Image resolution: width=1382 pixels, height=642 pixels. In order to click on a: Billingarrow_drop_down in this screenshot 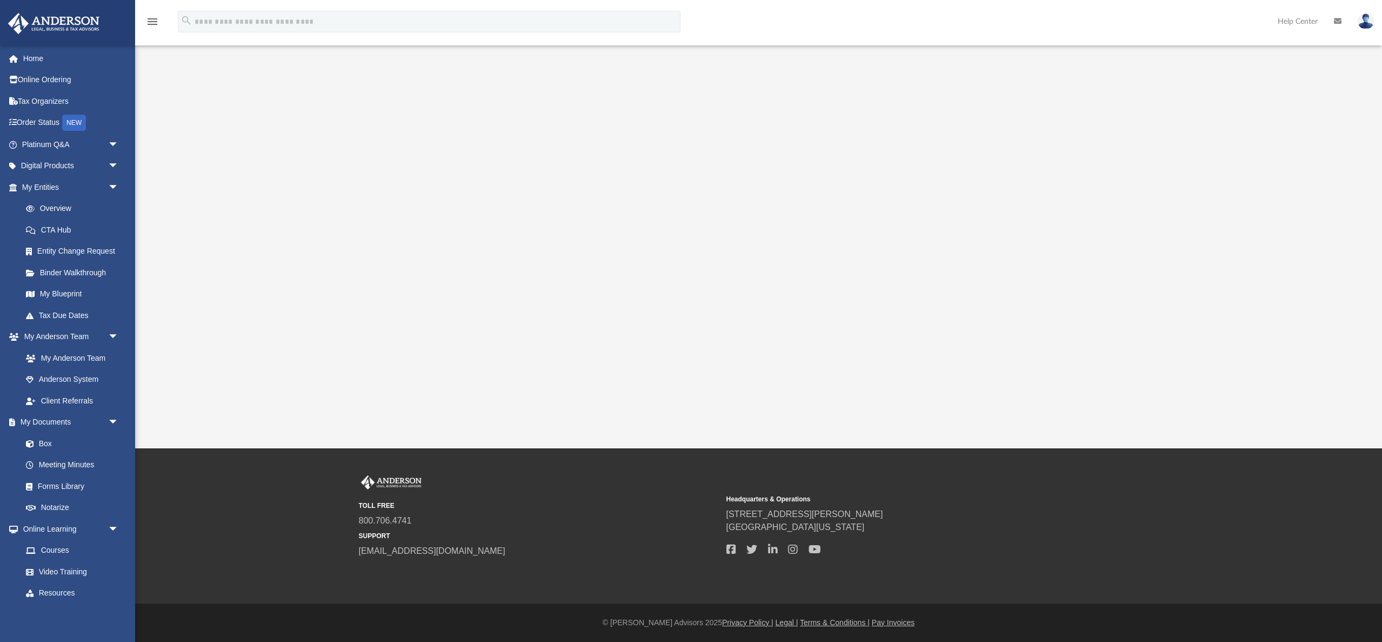, I will do `click(71, 614)`.